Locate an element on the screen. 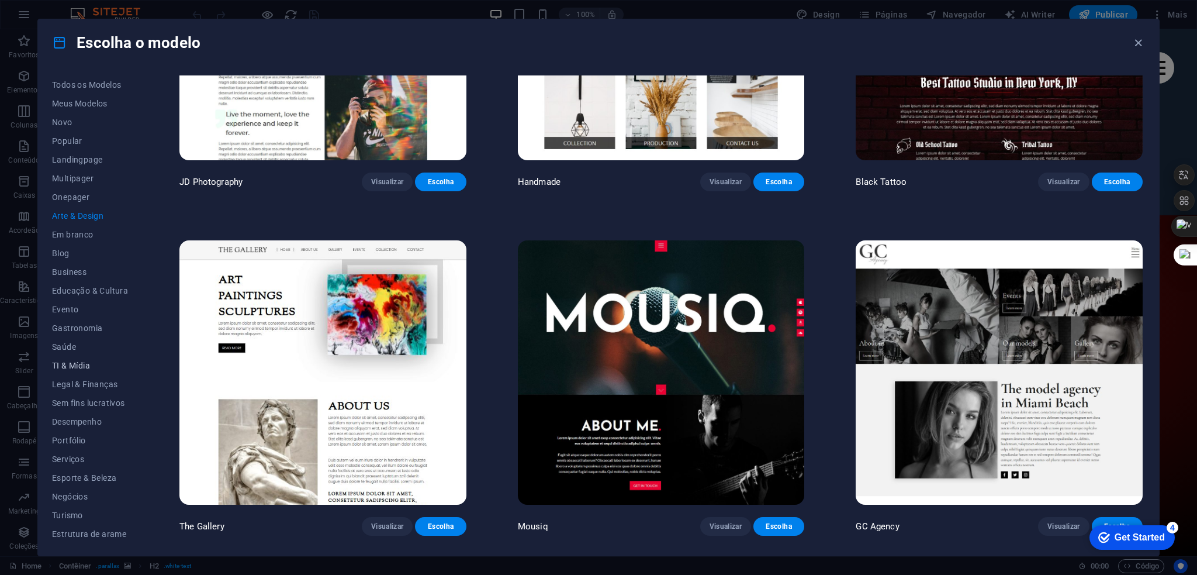 This screenshot has width=1197, height=575. img: Mousiq is located at coordinates (661, 372).